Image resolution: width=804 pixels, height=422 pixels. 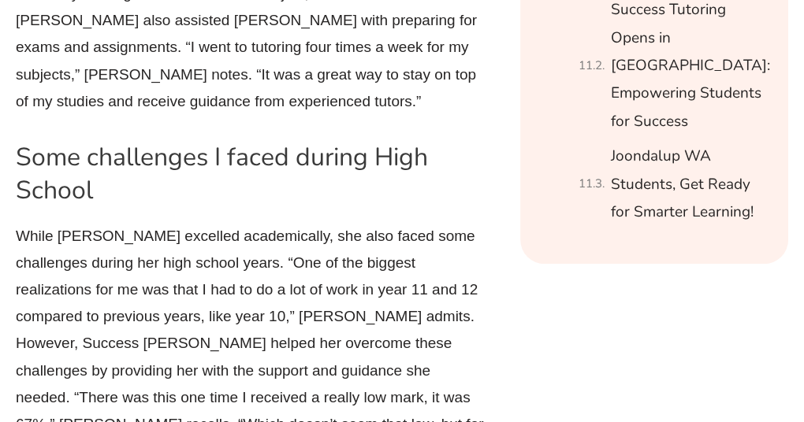 I want to click on div: Chat Widget, so click(x=672, y=333).